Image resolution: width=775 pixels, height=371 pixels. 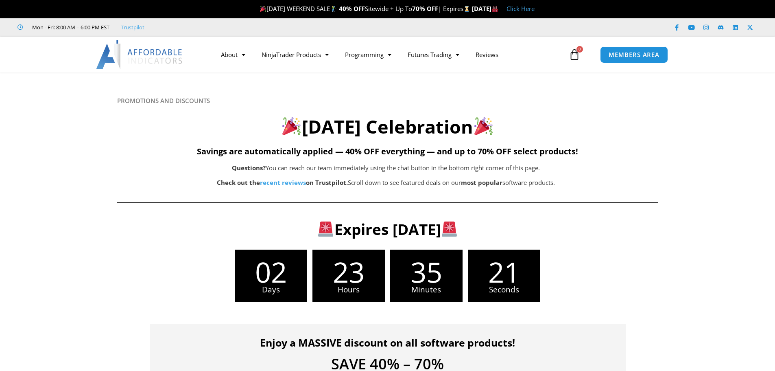 I want to click on a: MEMBERS AREA, so click(x=634, y=55).